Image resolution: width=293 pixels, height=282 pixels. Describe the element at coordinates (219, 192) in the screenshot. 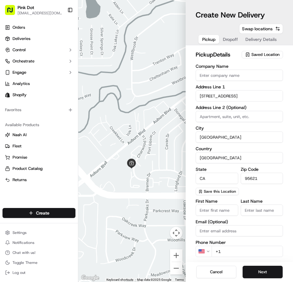

I see `span: Save this Location` at that location.